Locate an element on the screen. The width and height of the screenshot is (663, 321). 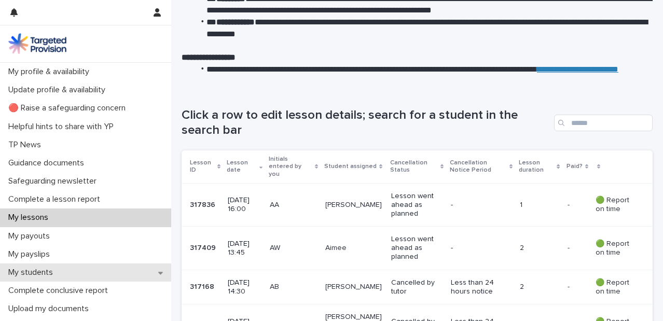
p: AA is located at coordinates (293, 205).